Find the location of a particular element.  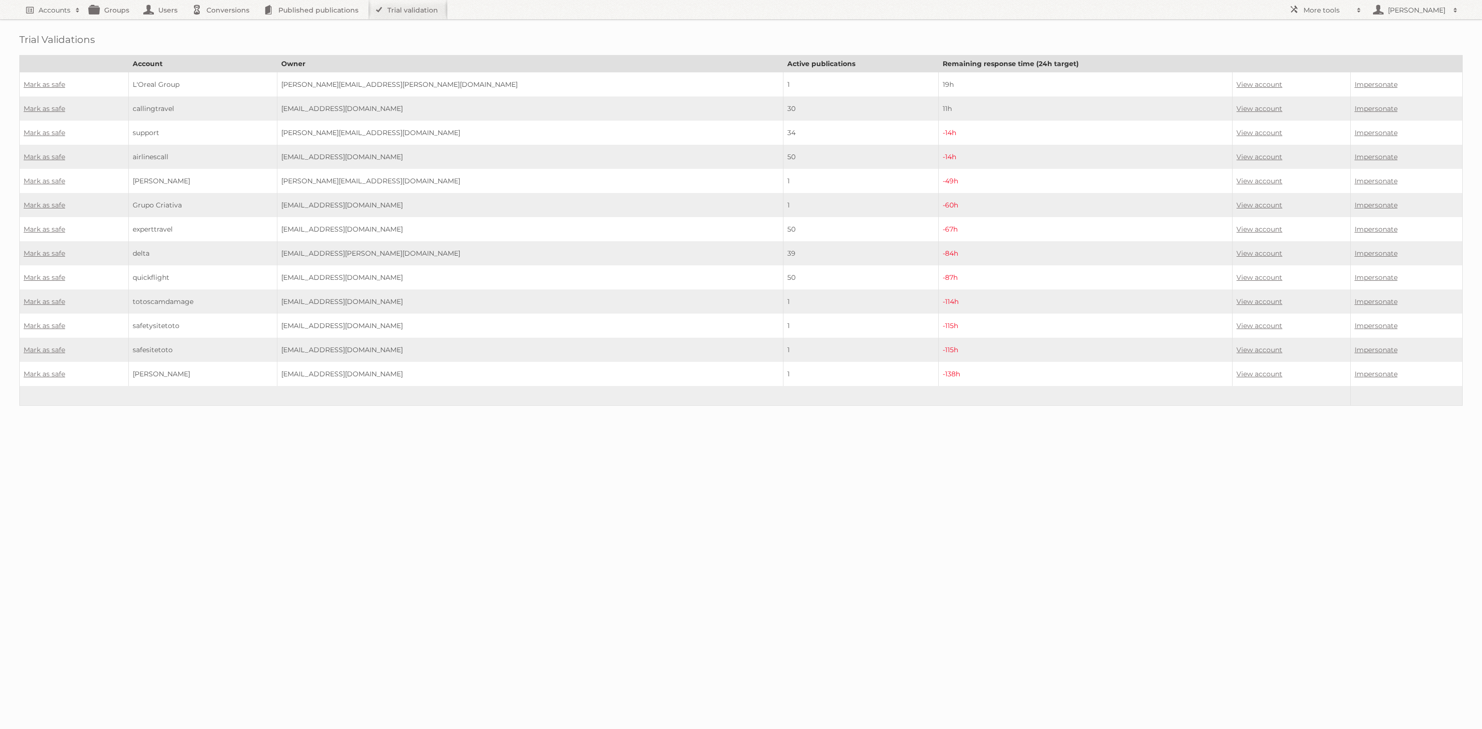

td: quickflight is located at coordinates (203, 277).